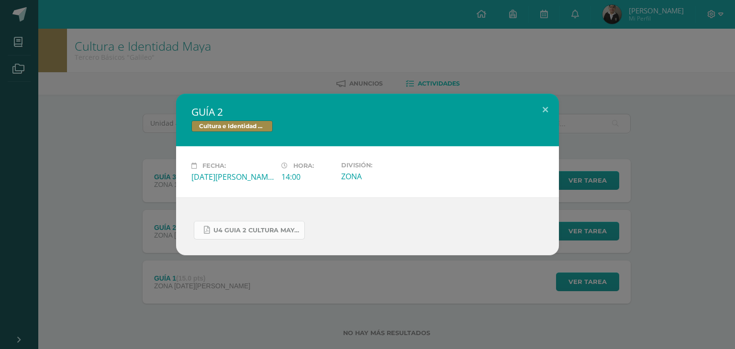  What do you see at coordinates (232, 126) in the screenshot?
I see `span: Cultura e Identidad Maya` at bounding box center [232, 126].